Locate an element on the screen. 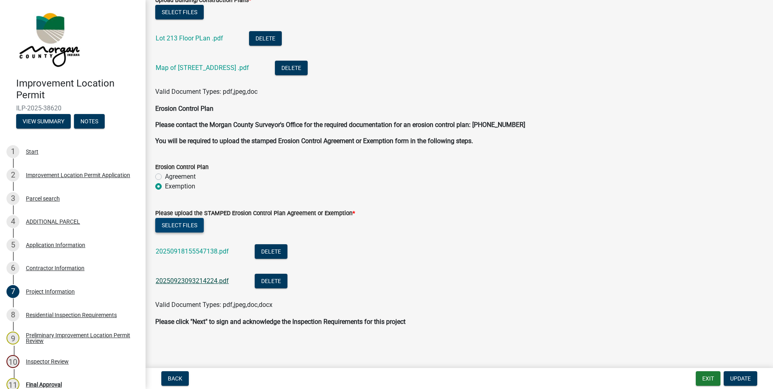  div: 1 is located at coordinates (13, 152).